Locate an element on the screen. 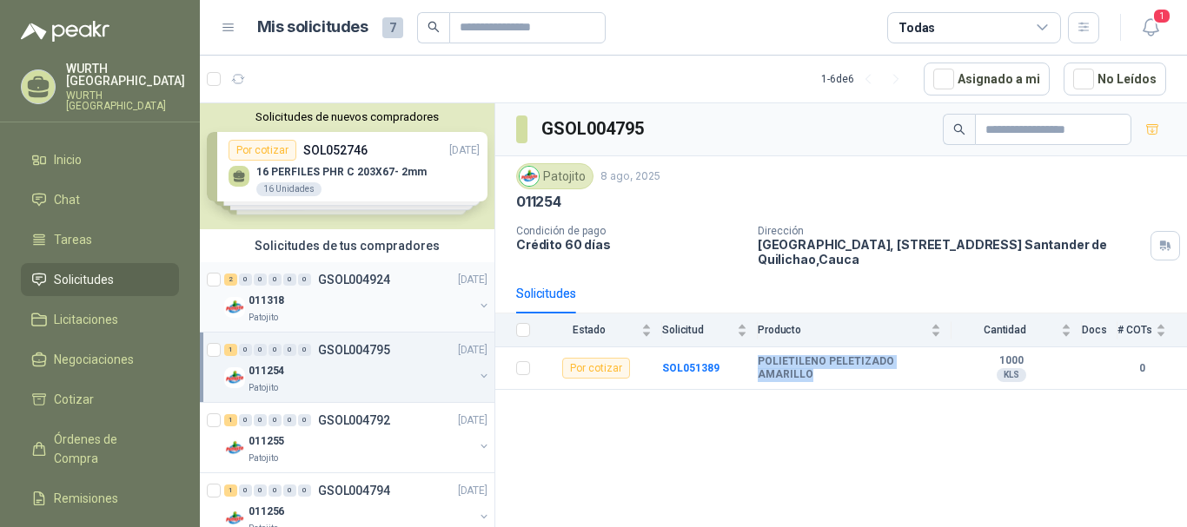  th: # COTs is located at coordinates (1152, 330).